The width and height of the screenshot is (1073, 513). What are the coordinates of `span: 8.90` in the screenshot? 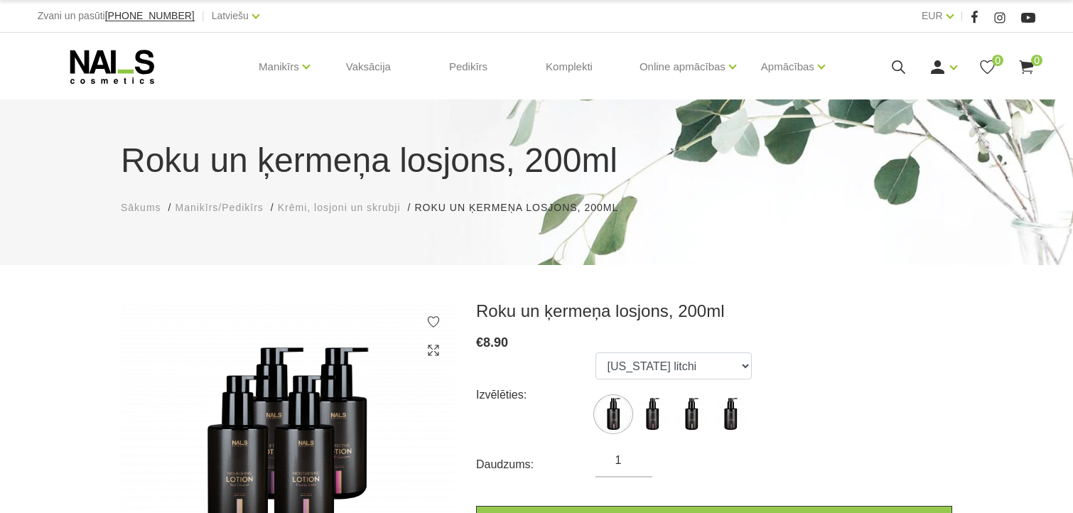 It's located at (495, 342).